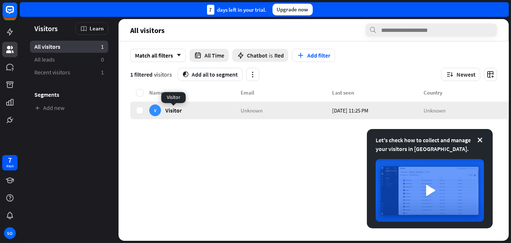  What do you see at coordinates (102, 59) in the screenshot?
I see `aside: 0` at bounding box center [102, 59].